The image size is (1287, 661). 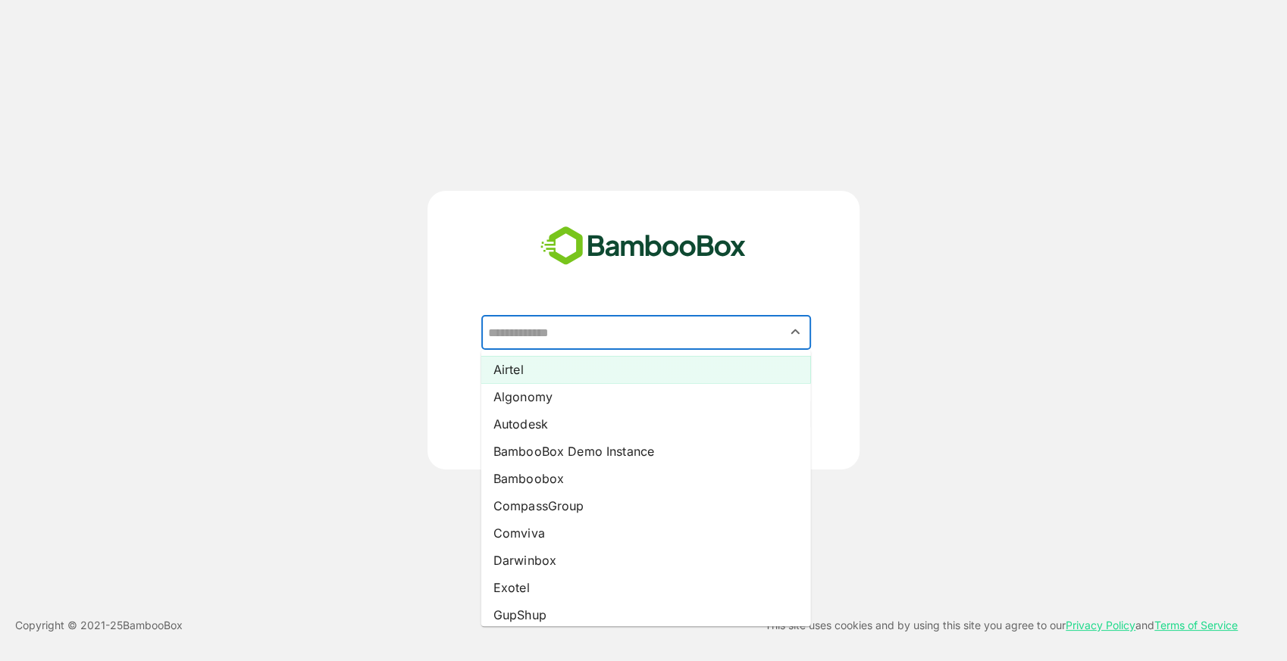 What do you see at coordinates (646, 615) in the screenshot?
I see `li: GupShup` at bounding box center [646, 615].